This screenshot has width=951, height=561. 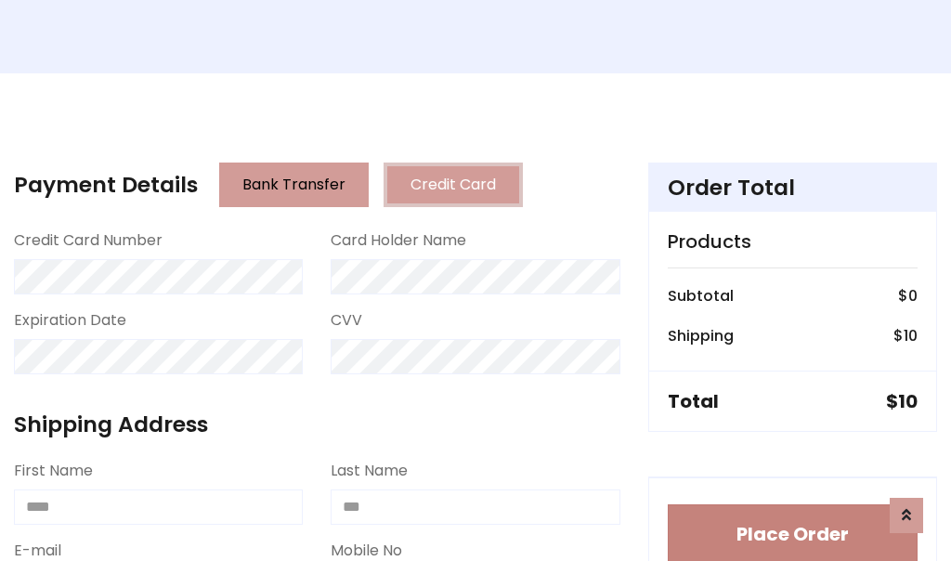 I want to click on h4: Order Total, so click(x=792, y=188).